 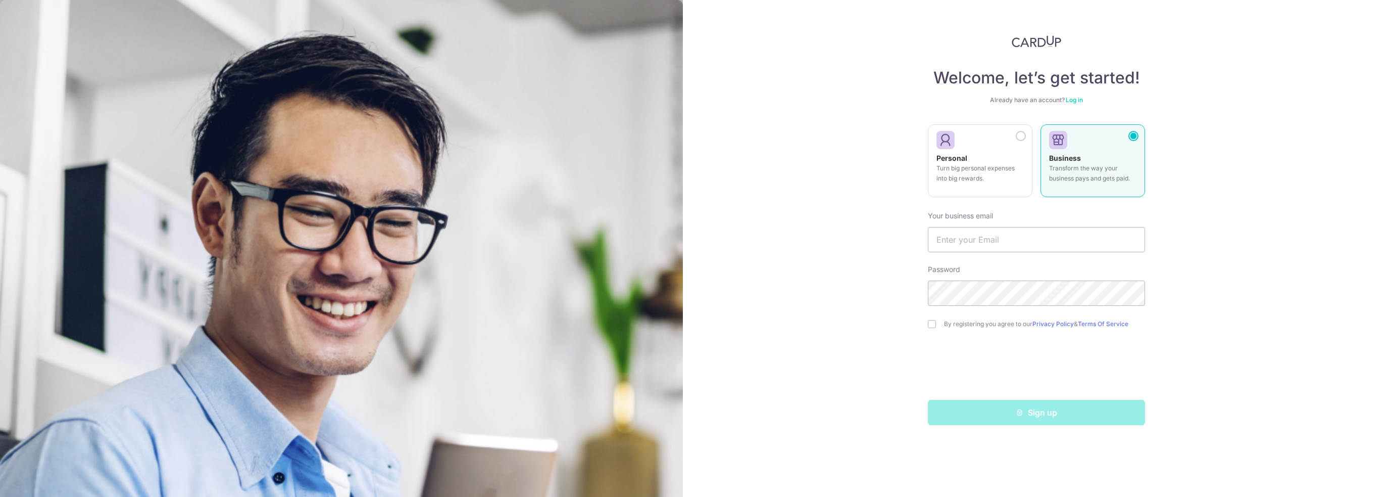 I want to click on strong: Personal, so click(x=952, y=158).